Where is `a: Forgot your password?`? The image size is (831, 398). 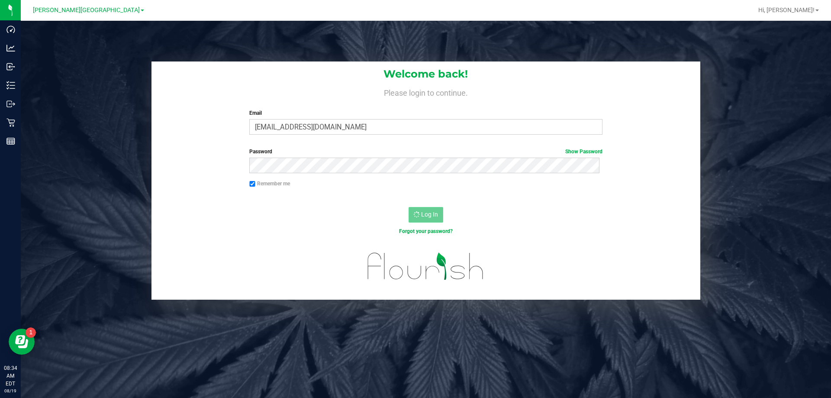 a: Forgot your password? is located at coordinates (426, 231).